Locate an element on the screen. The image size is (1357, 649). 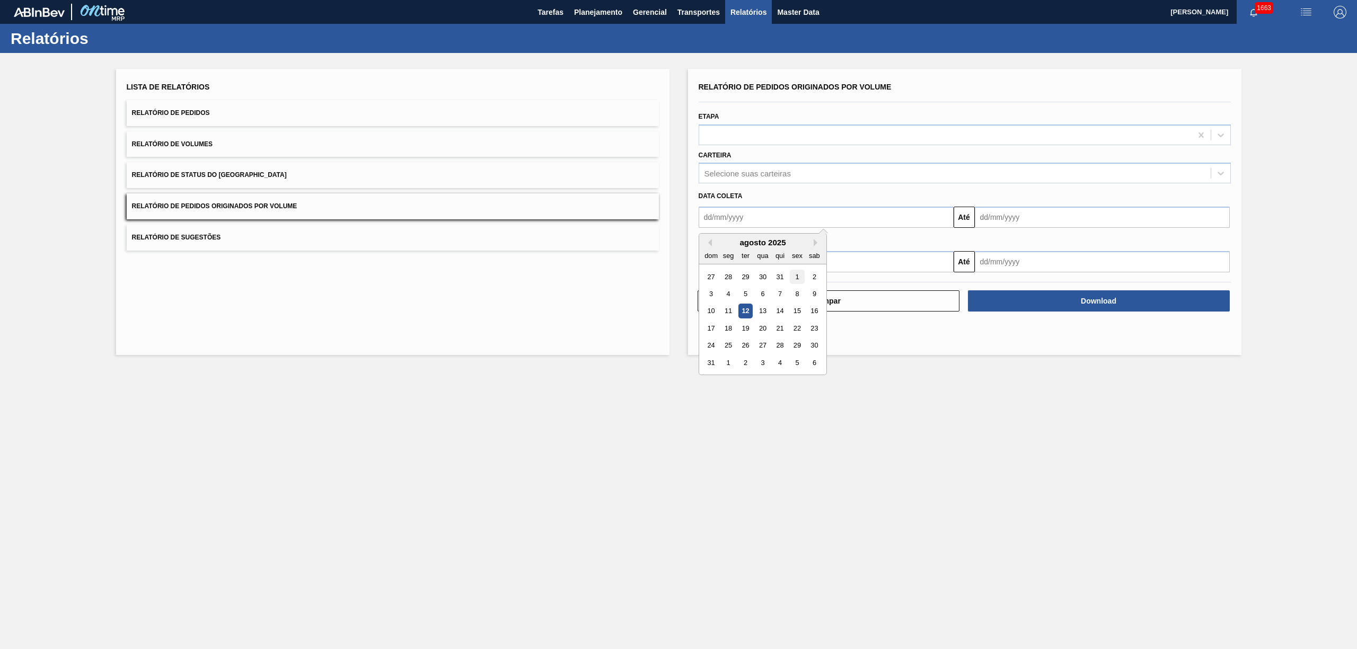
div: Choose sexta-feira, 5 de setembro de 2025 is located at coordinates (797, 363).